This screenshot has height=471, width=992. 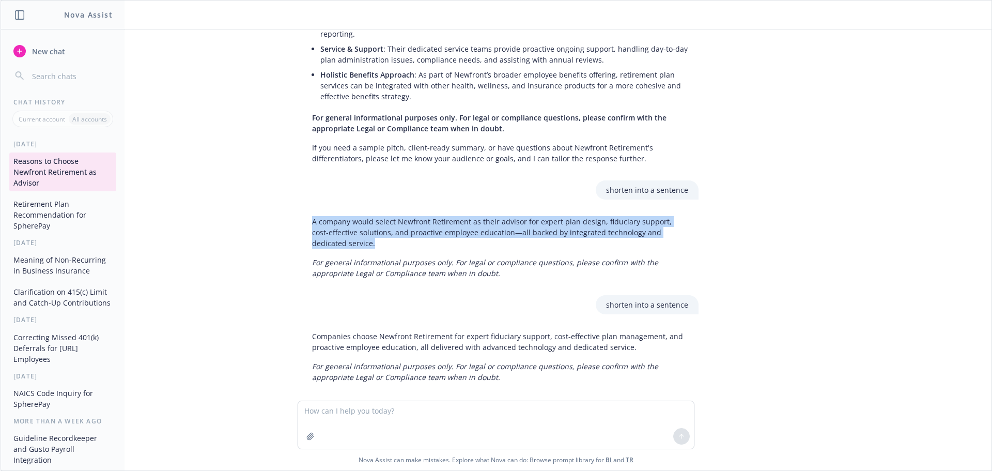 I want to click on p: All accounts, so click(x=89, y=119).